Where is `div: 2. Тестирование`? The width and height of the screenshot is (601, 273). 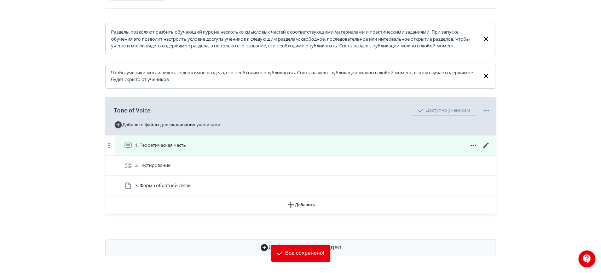 div: 2. Тестирование is located at coordinates (301, 165).